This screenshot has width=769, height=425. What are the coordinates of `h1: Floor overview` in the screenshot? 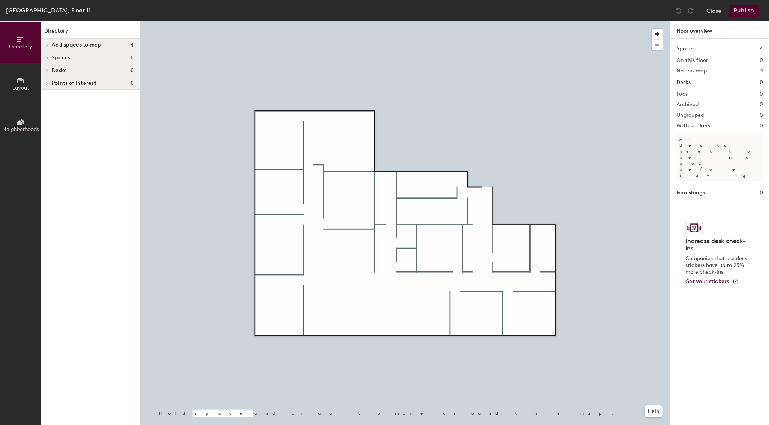 It's located at (720, 30).